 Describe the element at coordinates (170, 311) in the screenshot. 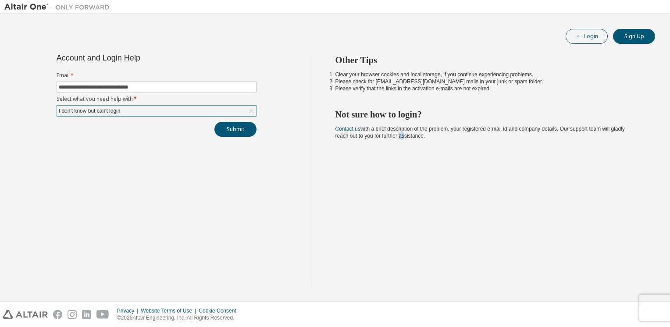

I see `div: Website Terms of Use` at that location.